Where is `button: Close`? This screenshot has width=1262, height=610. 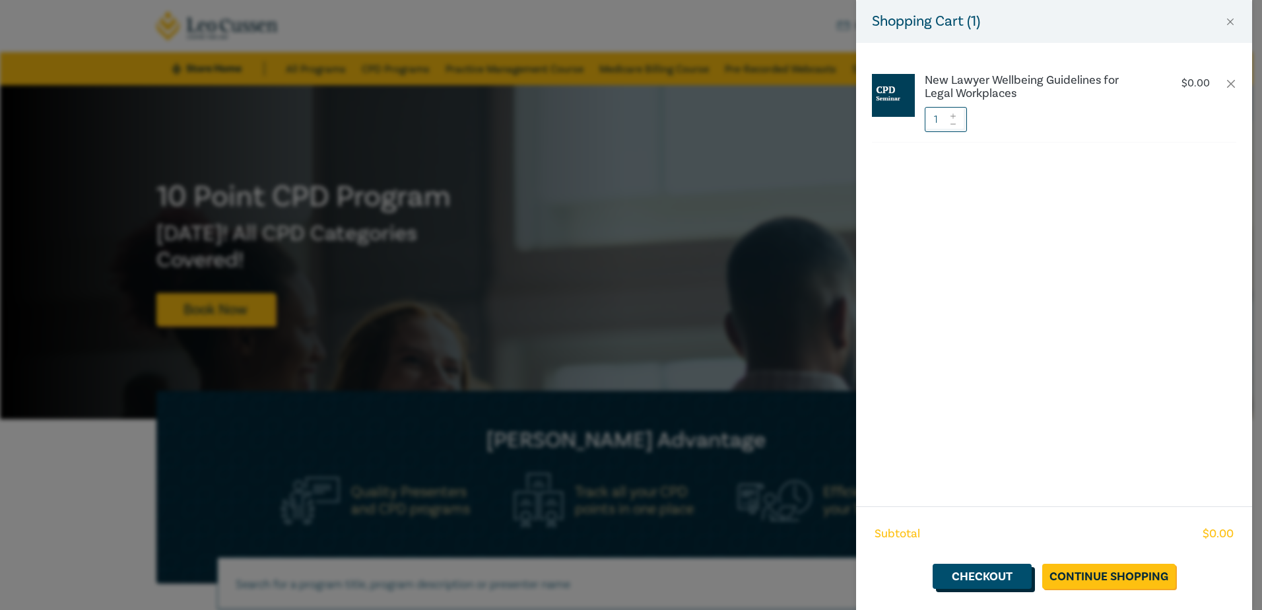
button: Close is located at coordinates (1231, 22).